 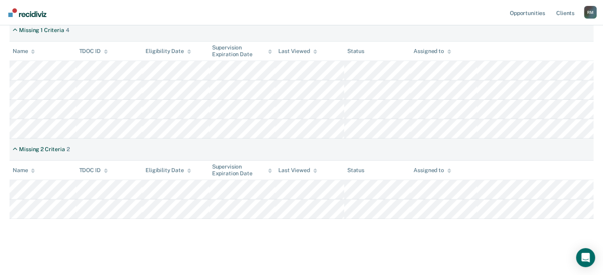 What do you see at coordinates (41, 30) in the screenshot?
I see `div: Missing 1 Criteria` at bounding box center [41, 30].